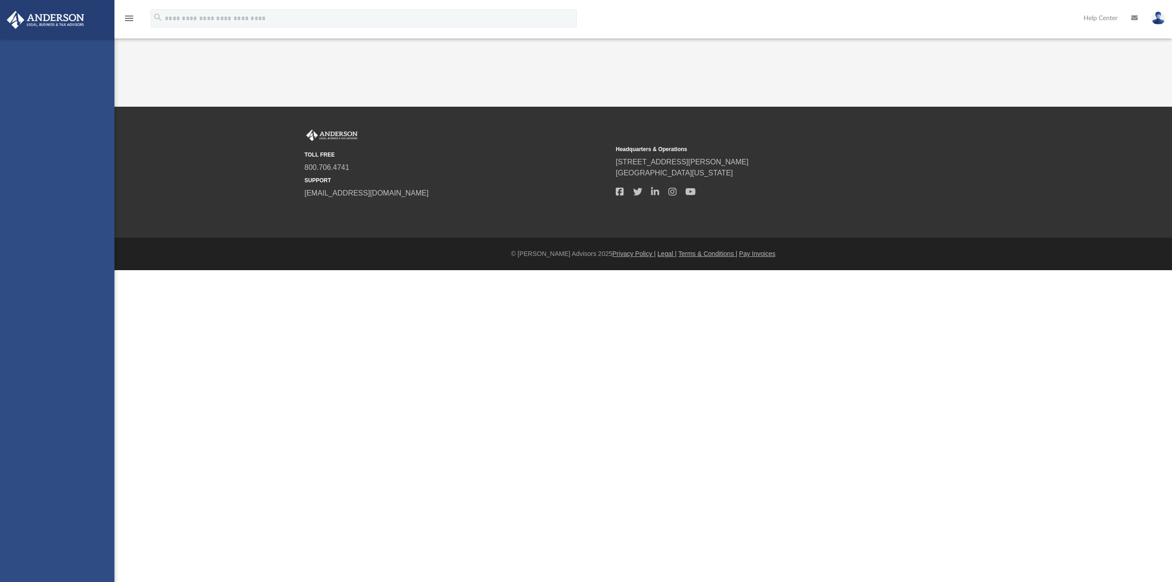 The image size is (1172, 582). What do you see at coordinates (158, 17) in the screenshot?
I see `i: search` at bounding box center [158, 17].